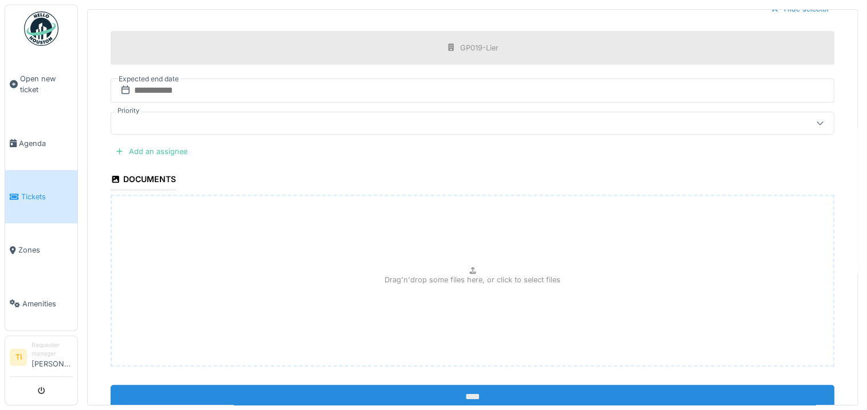  Describe the element at coordinates (479, 48) in the screenshot. I see `div: GP019-Lier` at that location.